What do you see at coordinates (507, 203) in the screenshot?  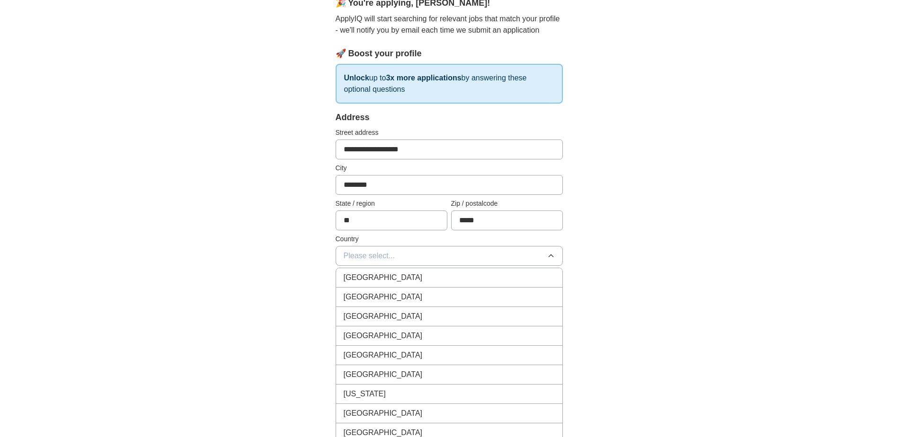 I see `label: Zip / postalcode` at bounding box center [507, 203].